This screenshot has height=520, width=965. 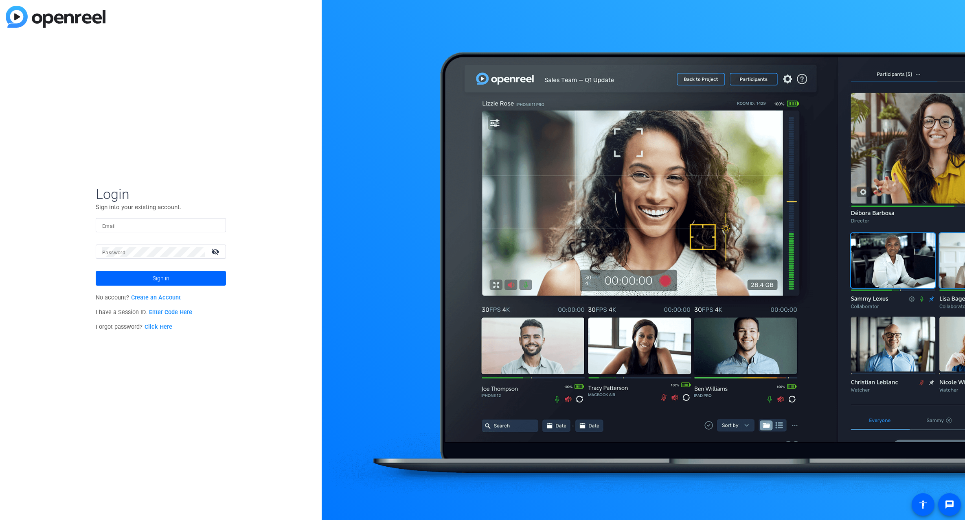 What do you see at coordinates (161, 194) in the screenshot?
I see `span: Login` at bounding box center [161, 194].